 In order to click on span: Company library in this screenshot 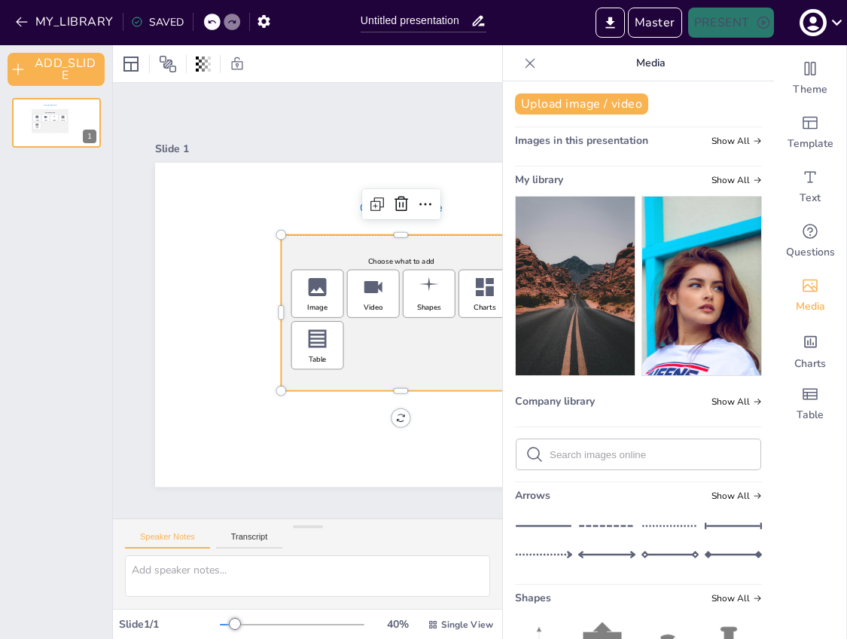, I will do `click(555, 401)`.